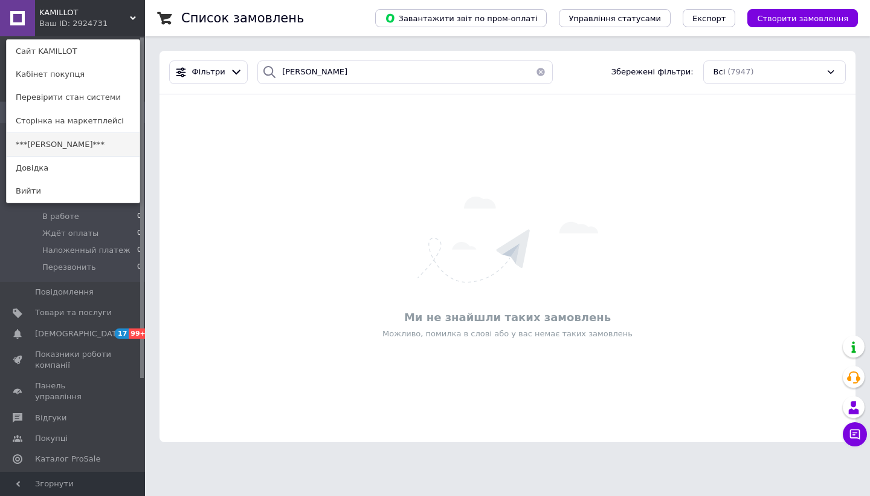  I want to click on h1: Список замовлень, so click(242, 18).